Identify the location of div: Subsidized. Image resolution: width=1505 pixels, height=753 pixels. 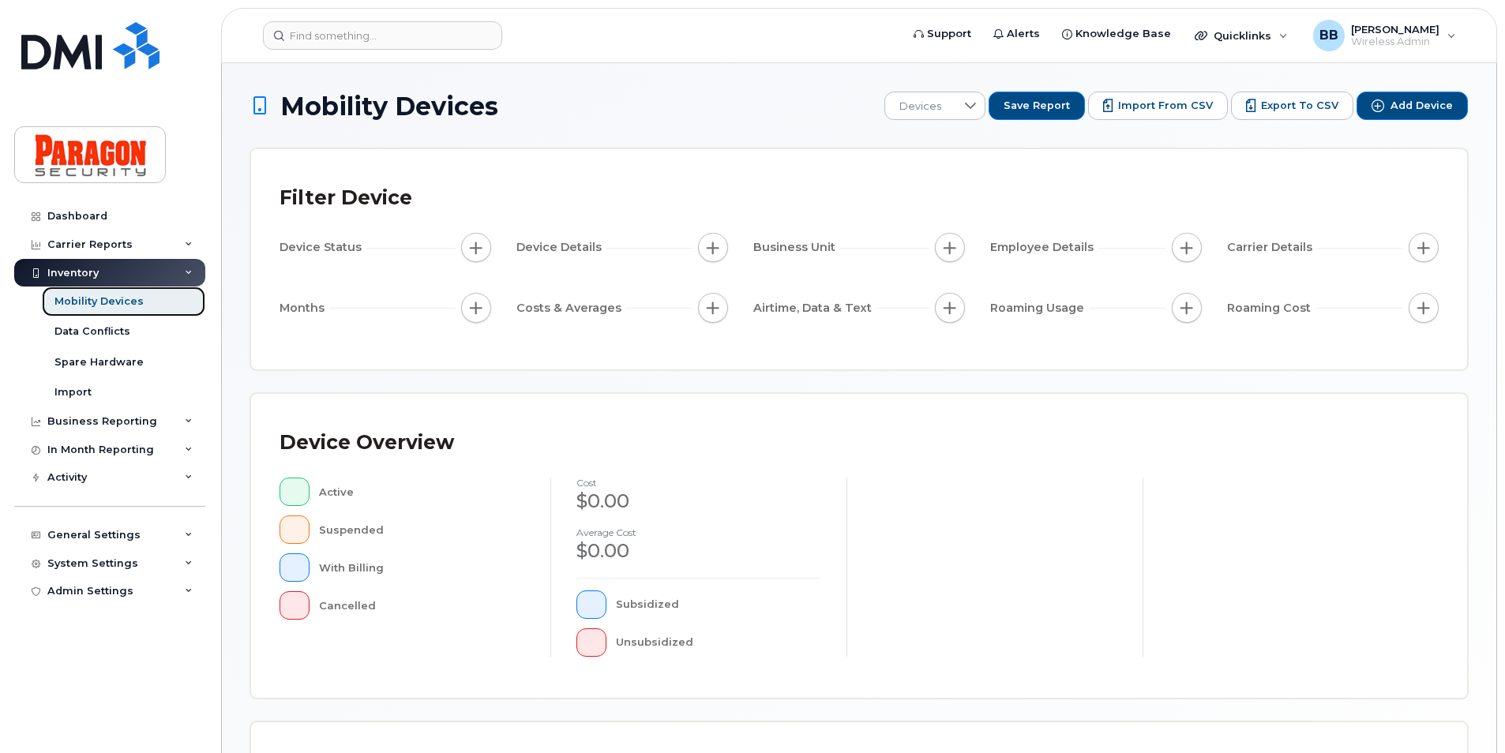
(718, 605).